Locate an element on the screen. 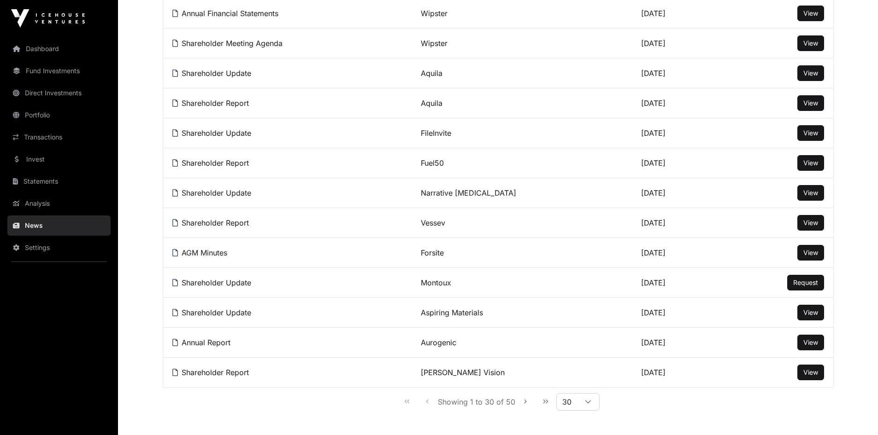 The width and height of the screenshot is (878, 435). button: Next Page is located at coordinates (525, 402).